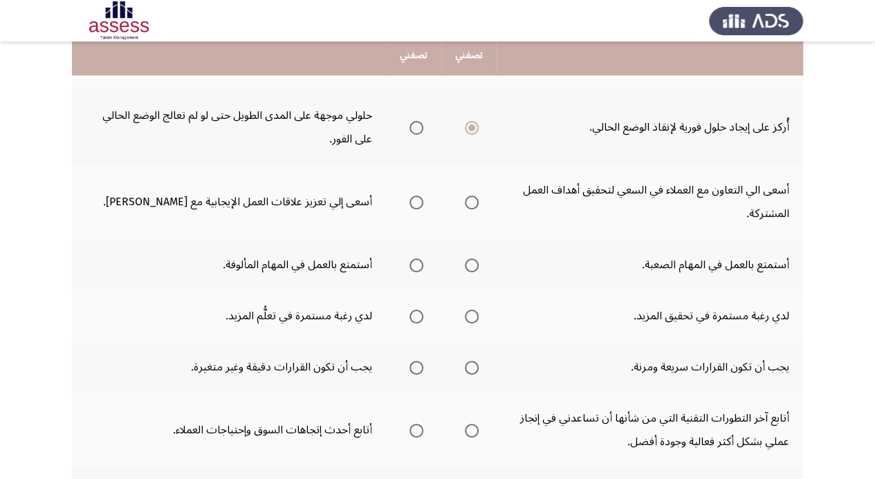 Image resolution: width=875 pixels, height=479 pixels. What do you see at coordinates (649, 202) in the screenshot?
I see `td: أسعى الي التعاون مع العملاء في السعي لتحقيق أهداف العمل المشتركة.` at bounding box center [649, 202].